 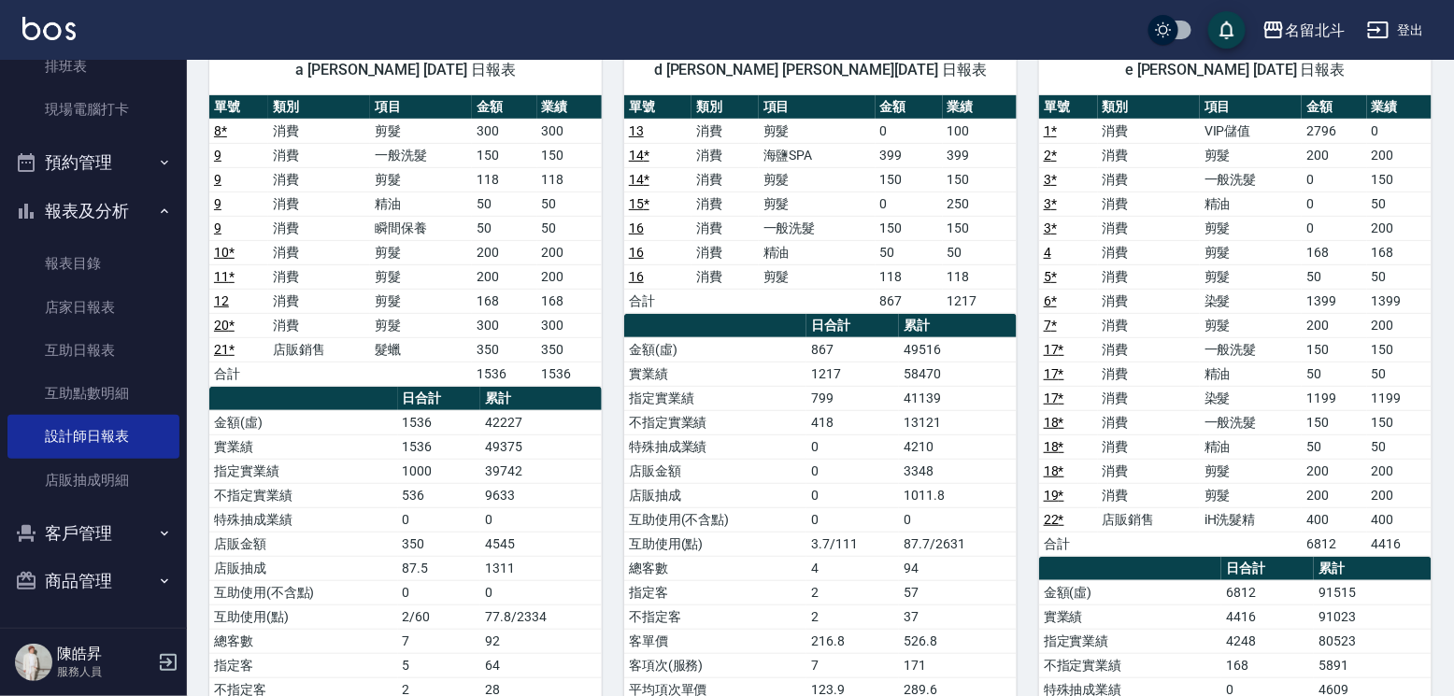 I want to click on td: 6812, so click(x=1333, y=544).